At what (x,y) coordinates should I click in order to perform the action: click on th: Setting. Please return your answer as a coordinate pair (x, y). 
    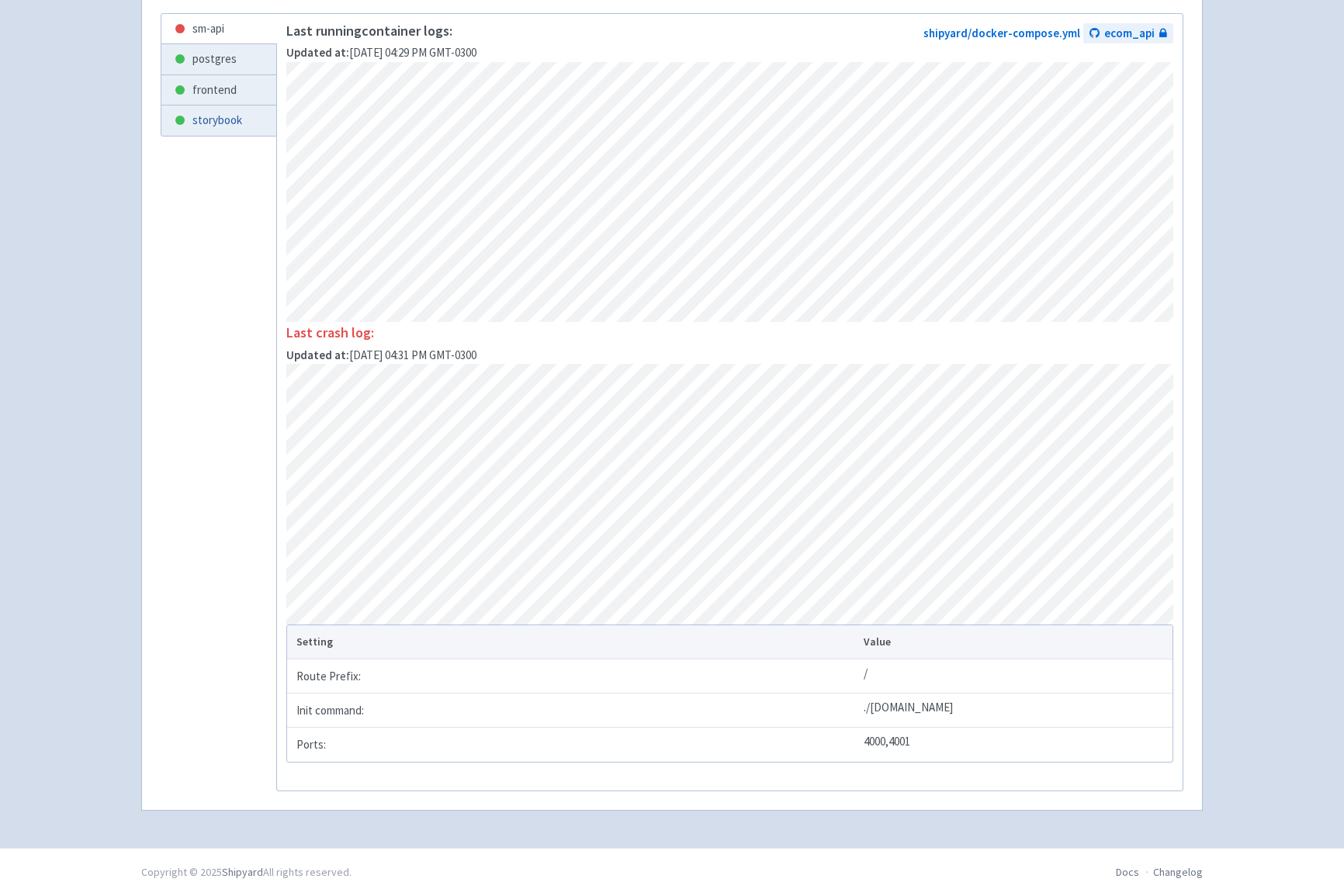
    Looking at the image, I should click on (572, 642).